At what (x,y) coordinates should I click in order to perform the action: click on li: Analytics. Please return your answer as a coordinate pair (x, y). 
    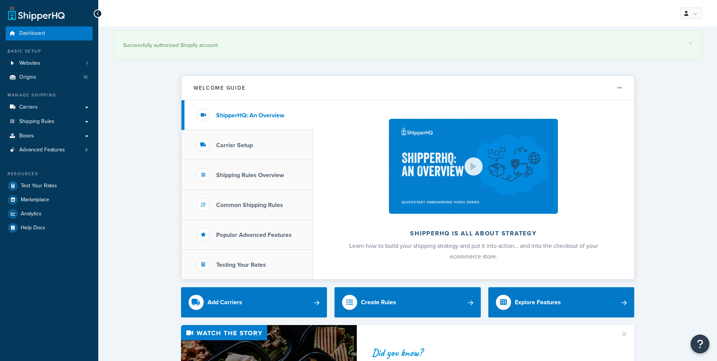
    Looking at the image, I should click on (49, 214).